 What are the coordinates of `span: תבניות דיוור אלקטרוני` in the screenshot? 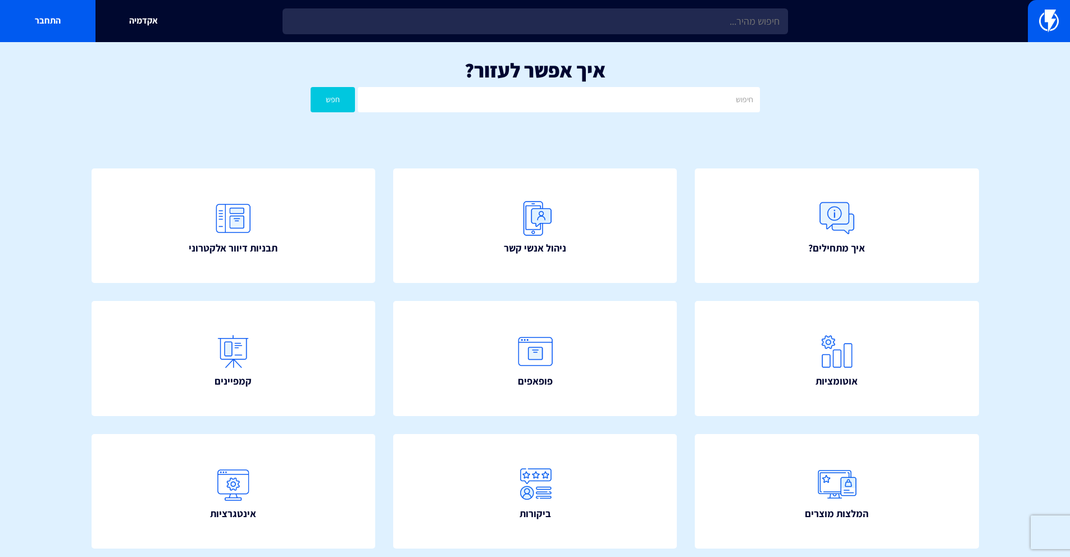 It's located at (233, 248).